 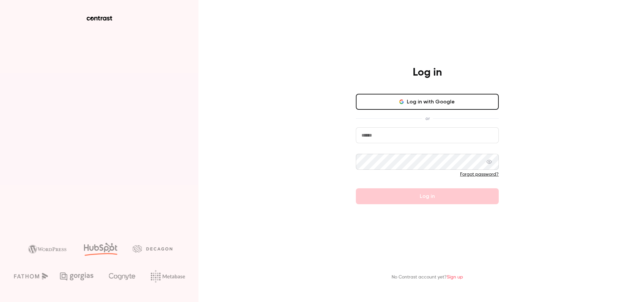 I want to click on p: No Contrast account yet?, so click(x=428, y=277).